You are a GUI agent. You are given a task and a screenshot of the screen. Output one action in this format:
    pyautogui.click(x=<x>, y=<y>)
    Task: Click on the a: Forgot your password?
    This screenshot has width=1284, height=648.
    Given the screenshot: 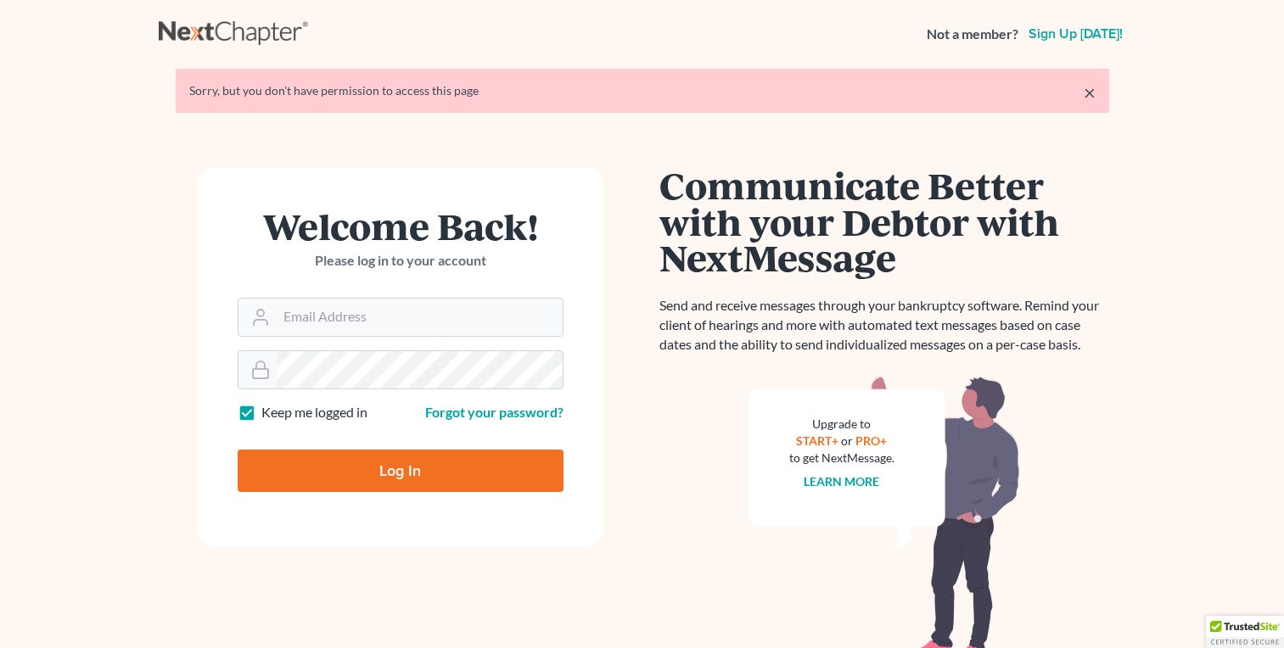 What is the action you would take?
    pyautogui.click(x=494, y=412)
    